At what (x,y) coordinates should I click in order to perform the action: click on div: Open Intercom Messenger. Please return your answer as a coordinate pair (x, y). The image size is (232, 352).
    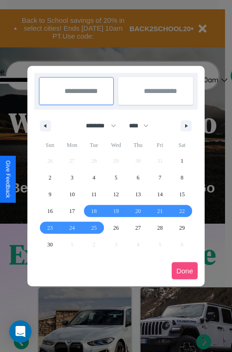
    Looking at the image, I should click on (20, 331).